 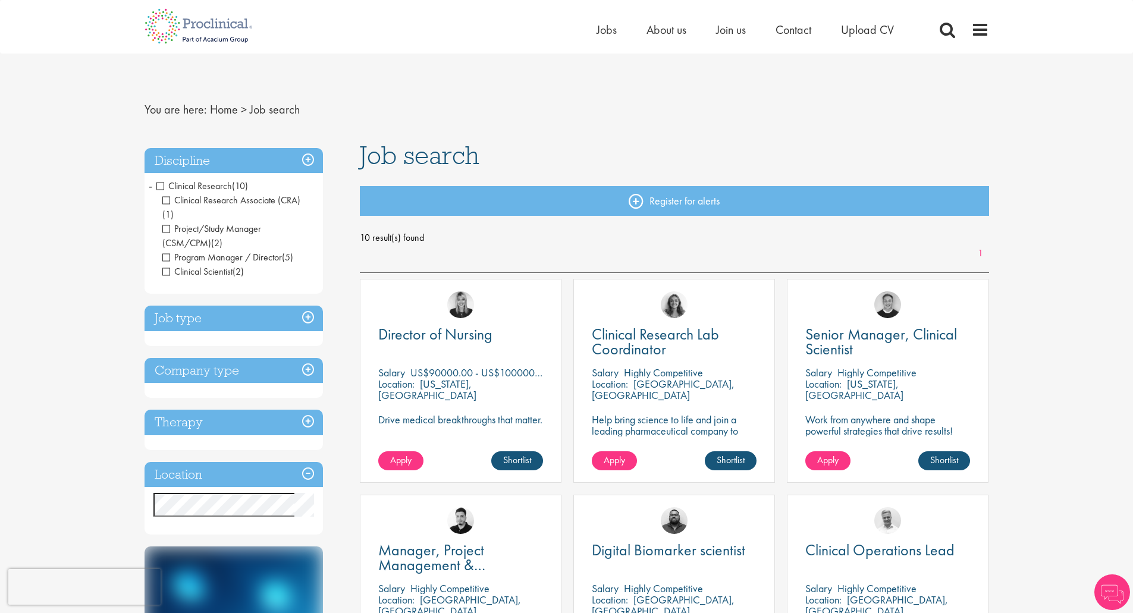 What do you see at coordinates (674, 520) in the screenshot?
I see `img: Ashley Bennett` at bounding box center [674, 520].